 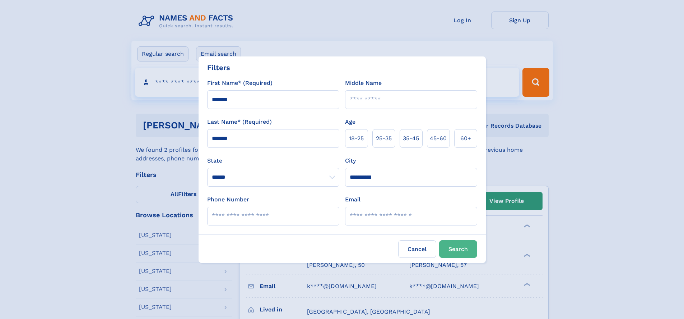 I want to click on span: 25‑35, so click(x=384, y=138).